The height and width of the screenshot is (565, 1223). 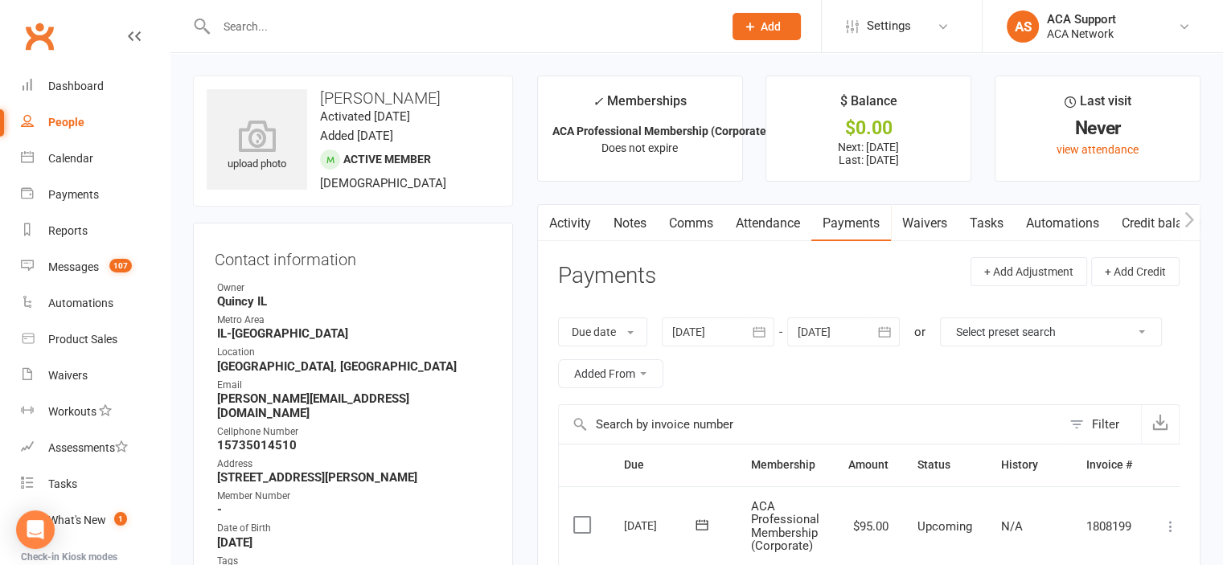 What do you see at coordinates (770, 27) in the screenshot?
I see `span: Add` at bounding box center [770, 27].